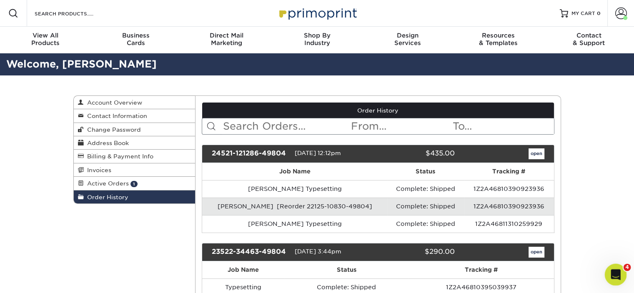 Image resolution: width=634 pixels, height=293 pixels. What do you see at coordinates (417, 154) in the screenshot?
I see `div: $435.00` at bounding box center [417, 154].